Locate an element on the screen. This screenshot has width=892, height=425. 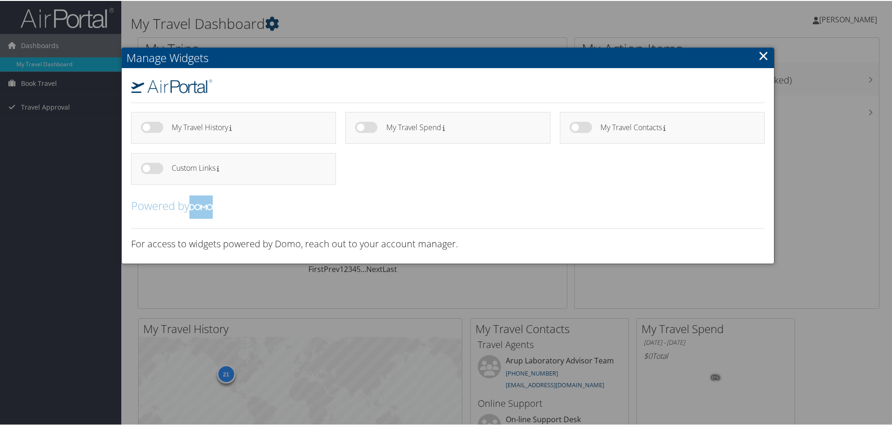
h4: My Travel Contacts is located at coordinates (674, 126).